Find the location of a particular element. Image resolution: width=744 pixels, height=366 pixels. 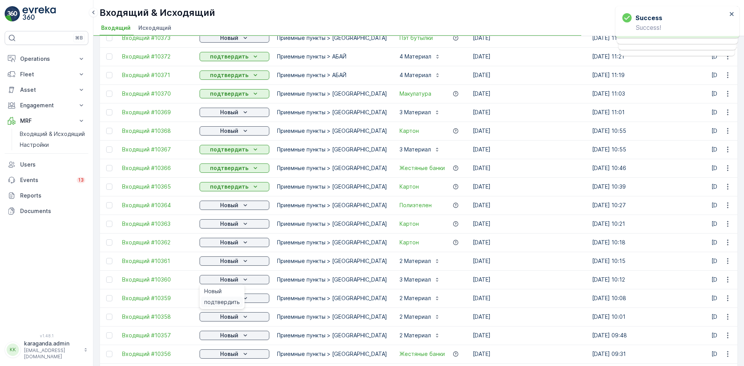

a: Входящий #10365 is located at coordinates (157, 187).